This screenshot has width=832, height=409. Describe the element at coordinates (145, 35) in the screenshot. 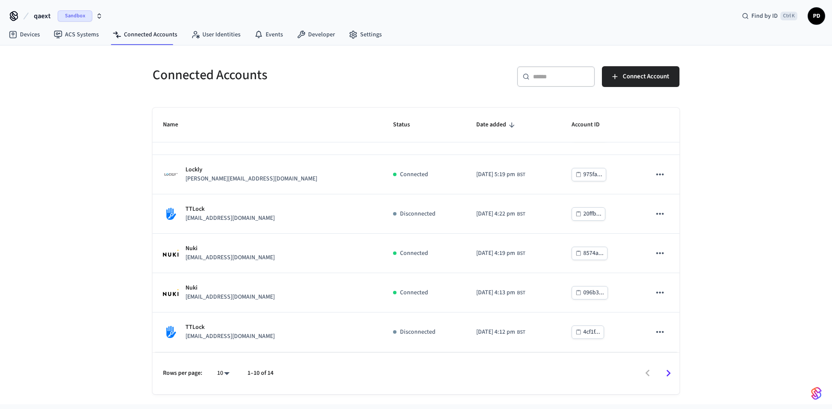

I see `a: Connected Accounts` at that location.